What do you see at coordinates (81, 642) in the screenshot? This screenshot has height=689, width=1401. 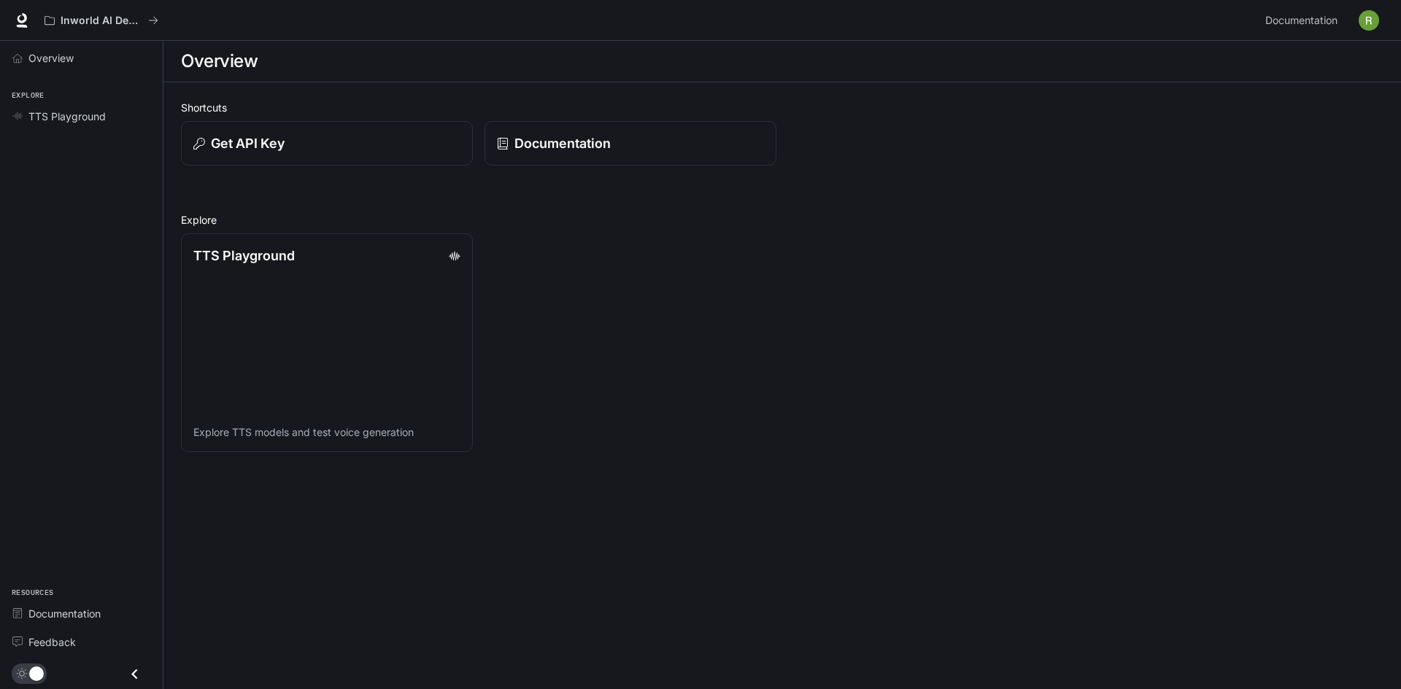 I see `a: Feedback` at bounding box center [81, 642].